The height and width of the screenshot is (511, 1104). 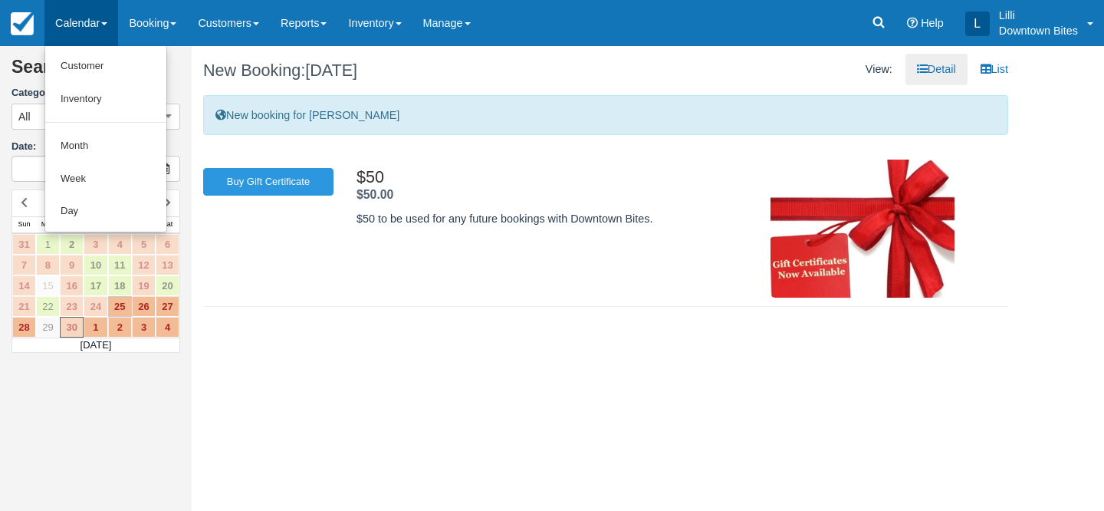 I want to click on a: 7, so click(x=24, y=264).